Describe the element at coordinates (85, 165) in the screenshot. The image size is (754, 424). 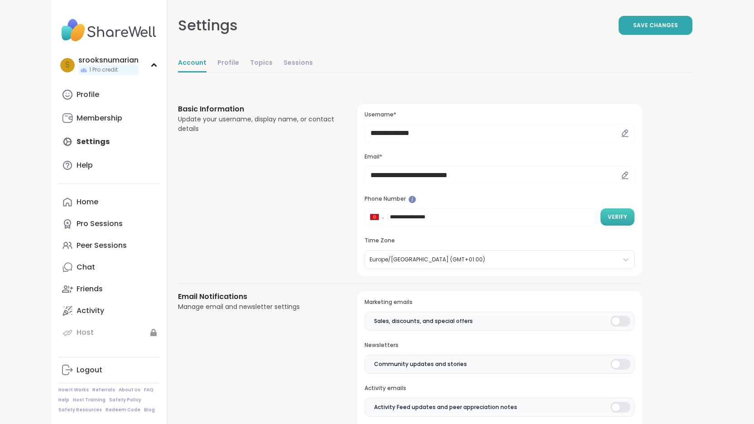
I see `div: Help` at that location.